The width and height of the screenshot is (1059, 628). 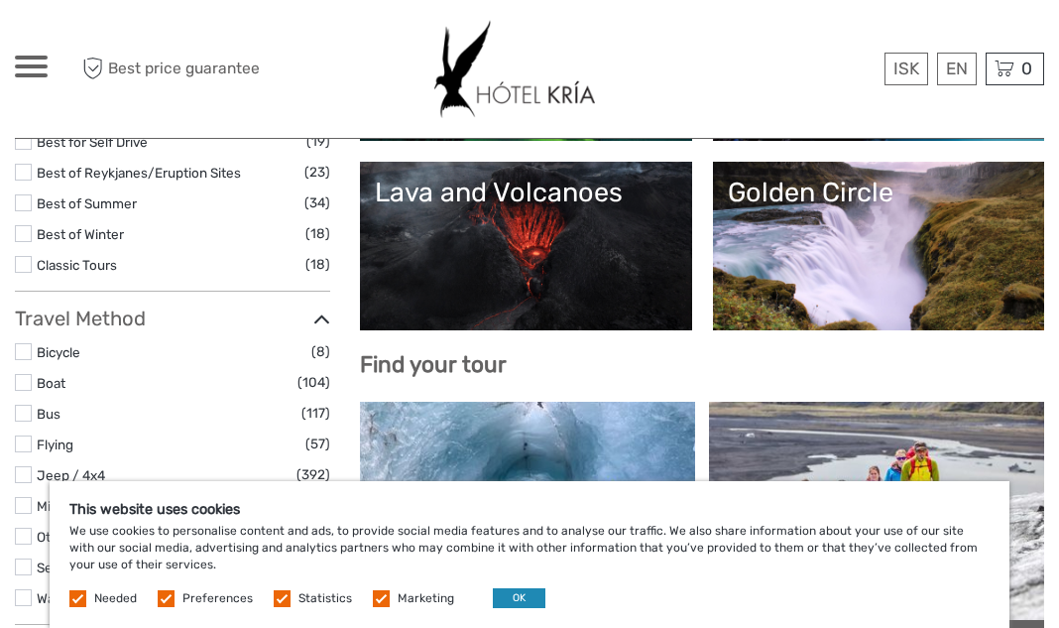 I want to click on span: (104), so click(x=313, y=382).